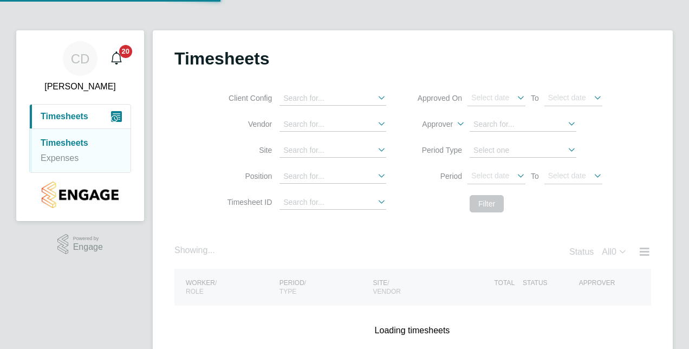 This screenshot has width=689, height=349. What do you see at coordinates (437, 98) in the screenshot?
I see `label: Approved On` at bounding box center [437, 98].